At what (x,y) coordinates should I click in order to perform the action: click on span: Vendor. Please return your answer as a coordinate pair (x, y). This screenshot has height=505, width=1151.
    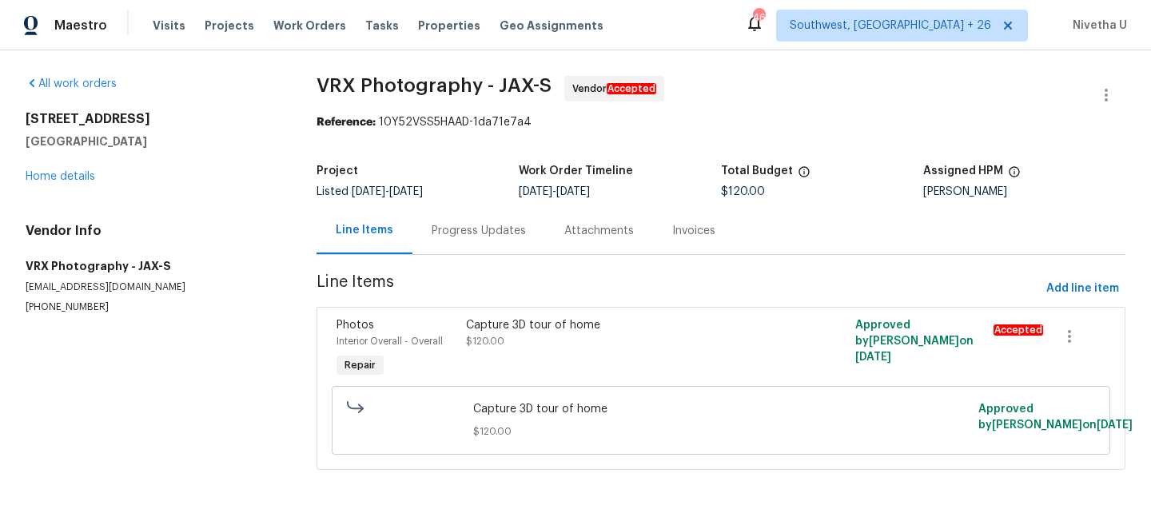
    Looking at the image, I should click on (617, 89).